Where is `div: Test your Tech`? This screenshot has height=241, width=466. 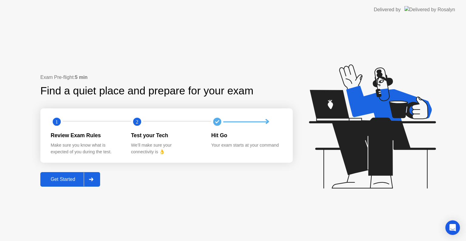 div: Test your Tech is located at coordinates (166, 135).